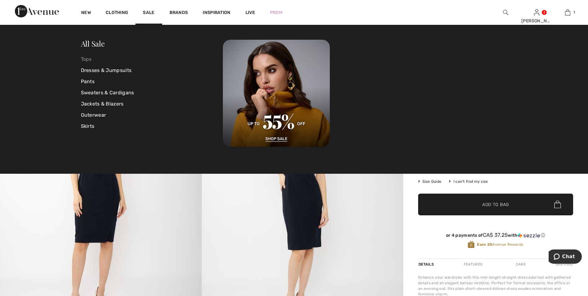  Describe the element at coordinates (427, 264) in the screenshot. I see `div: Details` at that location.